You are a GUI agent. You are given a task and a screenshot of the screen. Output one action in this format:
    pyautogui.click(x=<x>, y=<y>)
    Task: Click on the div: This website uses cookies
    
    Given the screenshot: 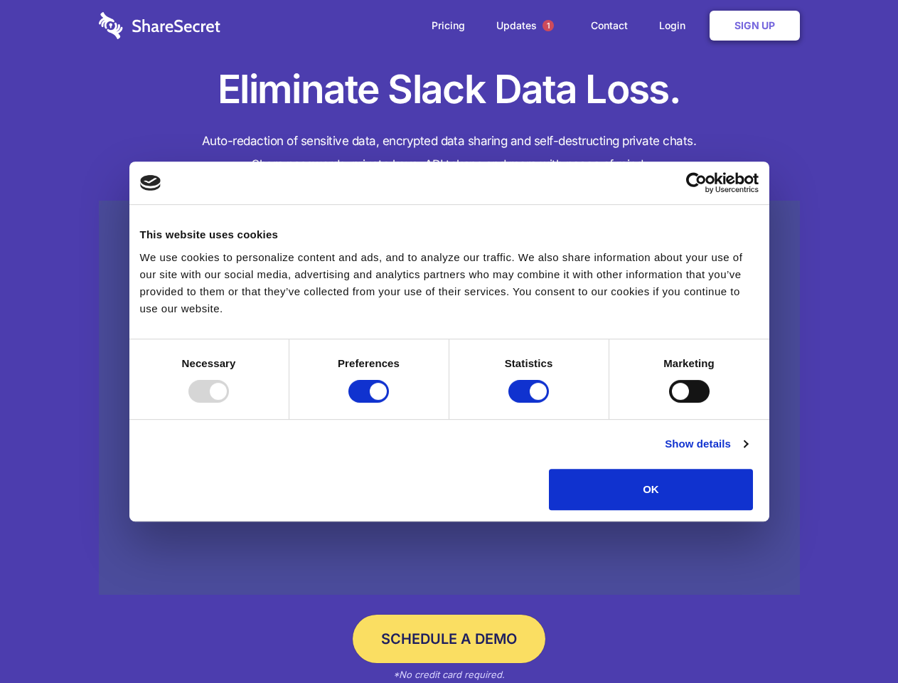 What is the action you would take?
    pyautogui.click(x=449, y=235)
    